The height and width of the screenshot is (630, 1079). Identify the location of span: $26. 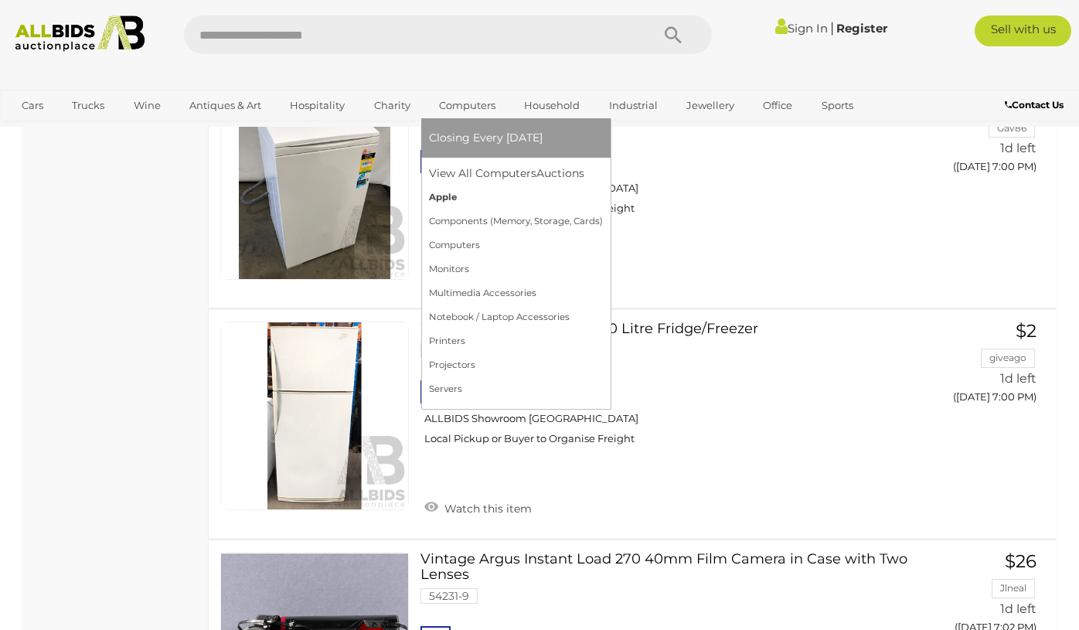
(1020, 561).